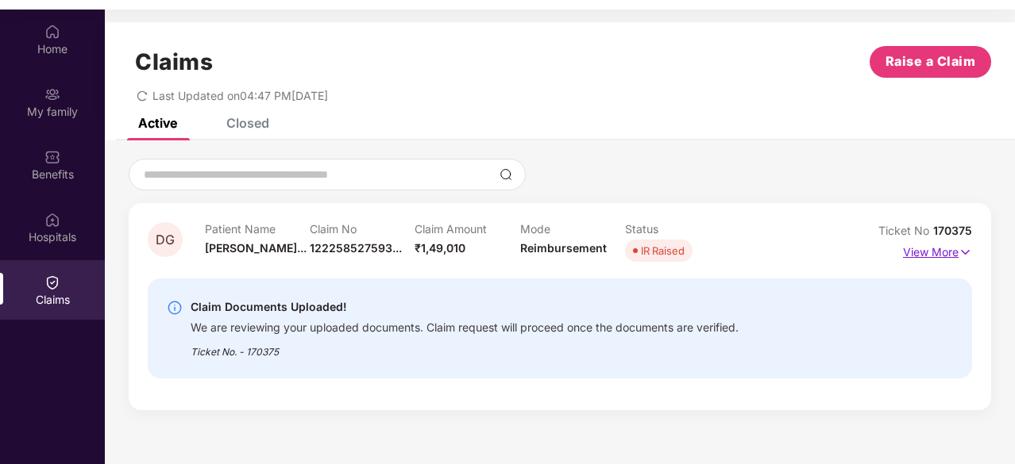 This screenshot has height=464, width=1015. Describe the element at coordinates (440, 248) in the screenshot. I see `span: ₹1,49,010` at that location.